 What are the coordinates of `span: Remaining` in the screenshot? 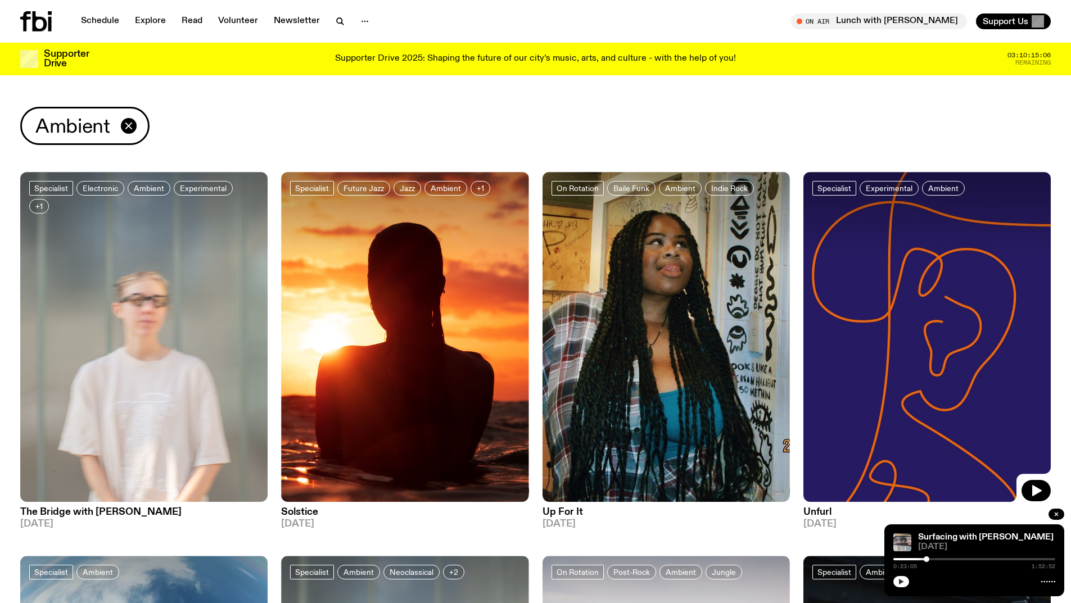 It's located at (1032, 62).